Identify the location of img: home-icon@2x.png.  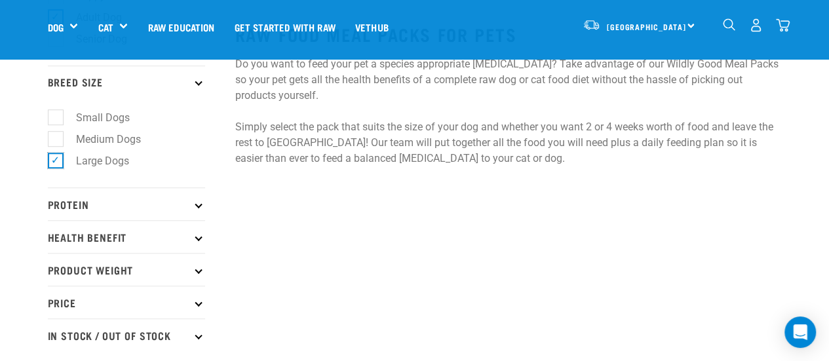
(782, 25).